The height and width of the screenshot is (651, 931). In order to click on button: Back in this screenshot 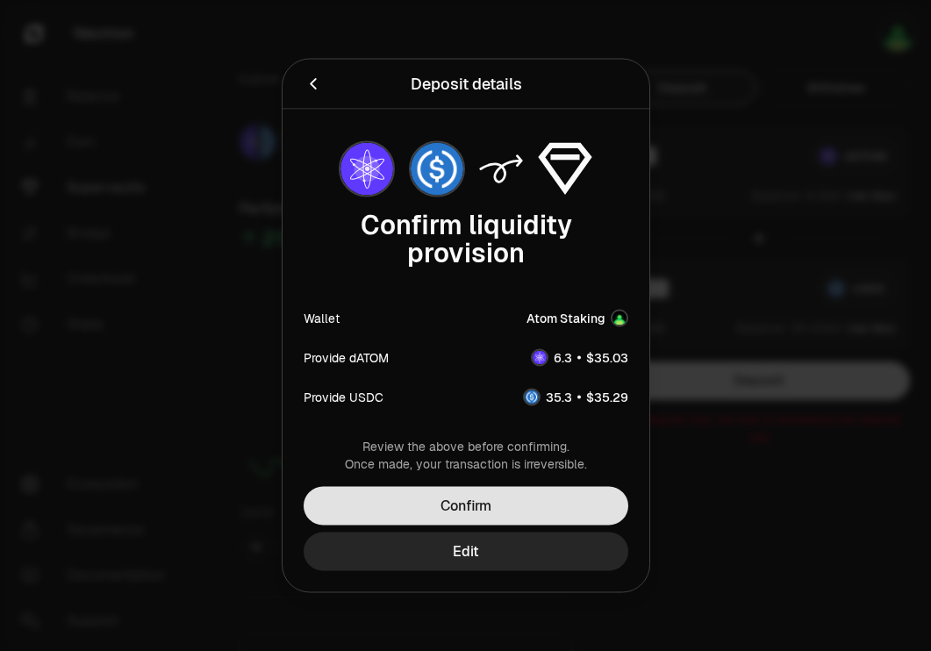, I will do `click(313, 84)`.